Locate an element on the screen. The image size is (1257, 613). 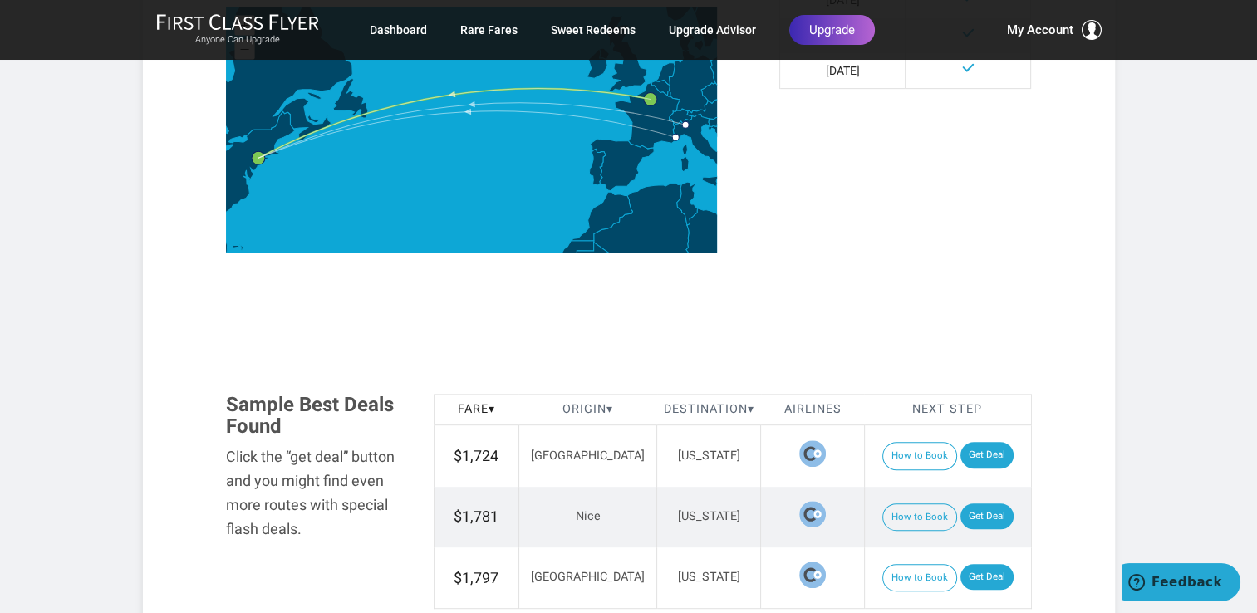
path: Luxembourg is located at coordinates (669, 93).